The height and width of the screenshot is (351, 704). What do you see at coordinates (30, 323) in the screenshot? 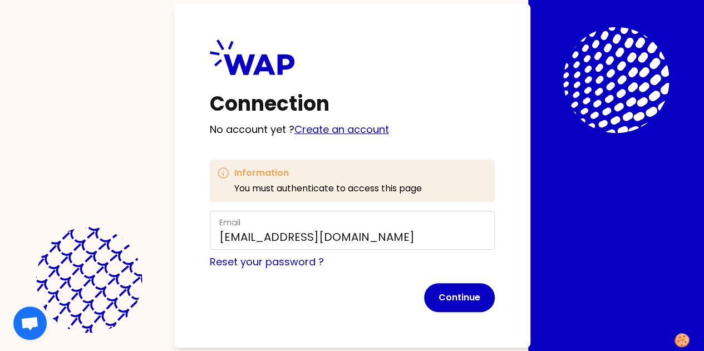
I see `div: Open chat` at bounding box center [30, 323].